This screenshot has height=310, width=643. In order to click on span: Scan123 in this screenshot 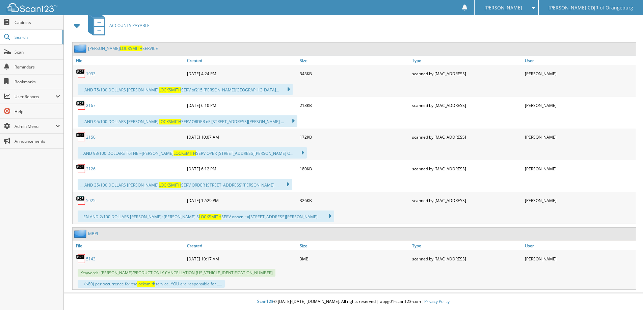, I will do `click(265, 301)`.